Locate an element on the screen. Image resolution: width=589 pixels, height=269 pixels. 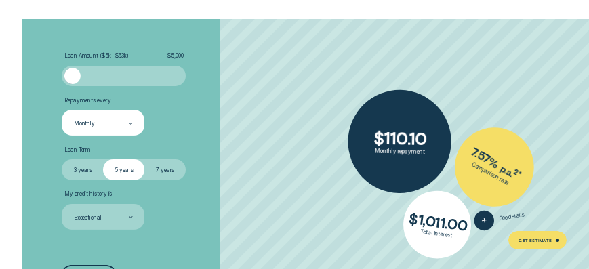
label: 7 years is located at coordinates (165, 170).